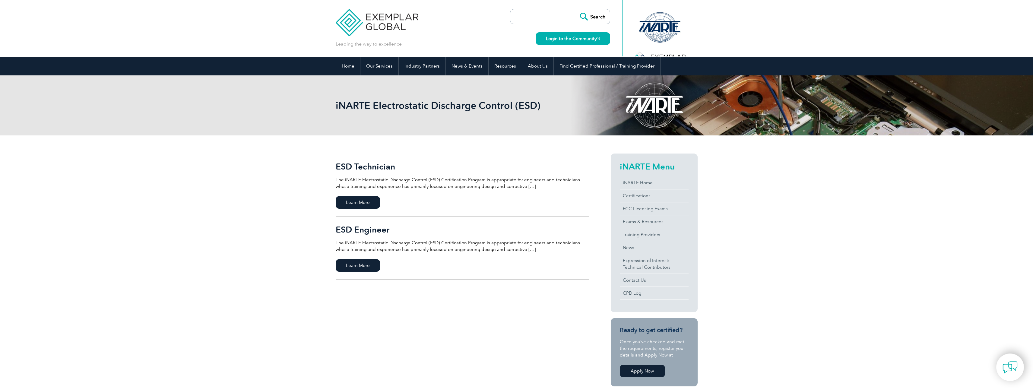  What do you see at coordinates (654, 349) in the screenshot?
I see `p: Once you’ve checked and met the requirements, register your details and Apply Now at` at bounding box center [654, 349].